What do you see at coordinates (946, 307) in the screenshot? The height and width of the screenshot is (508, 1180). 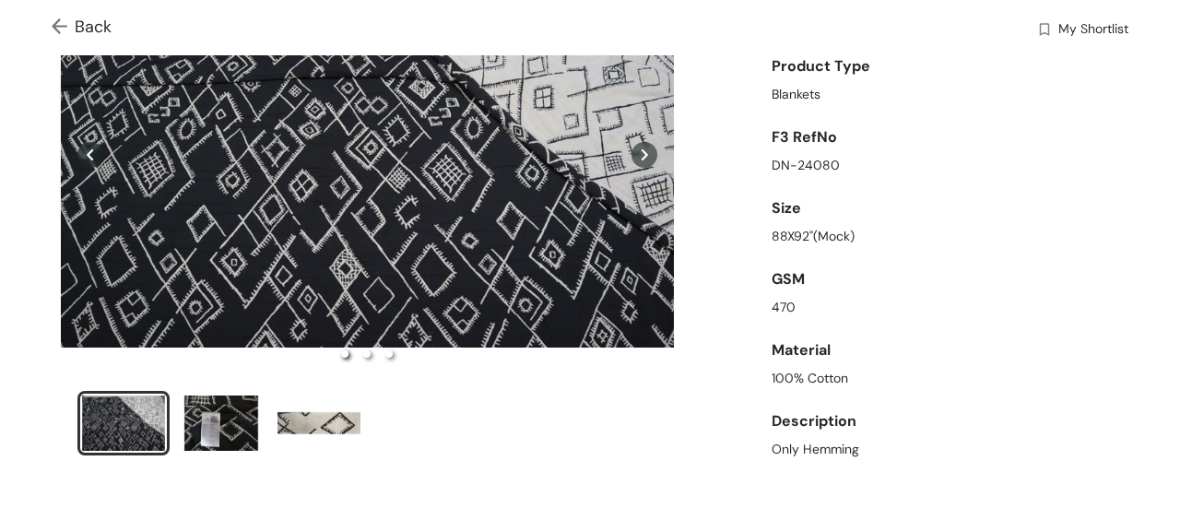 I see `div: 470` at bounding box center [946, 307].